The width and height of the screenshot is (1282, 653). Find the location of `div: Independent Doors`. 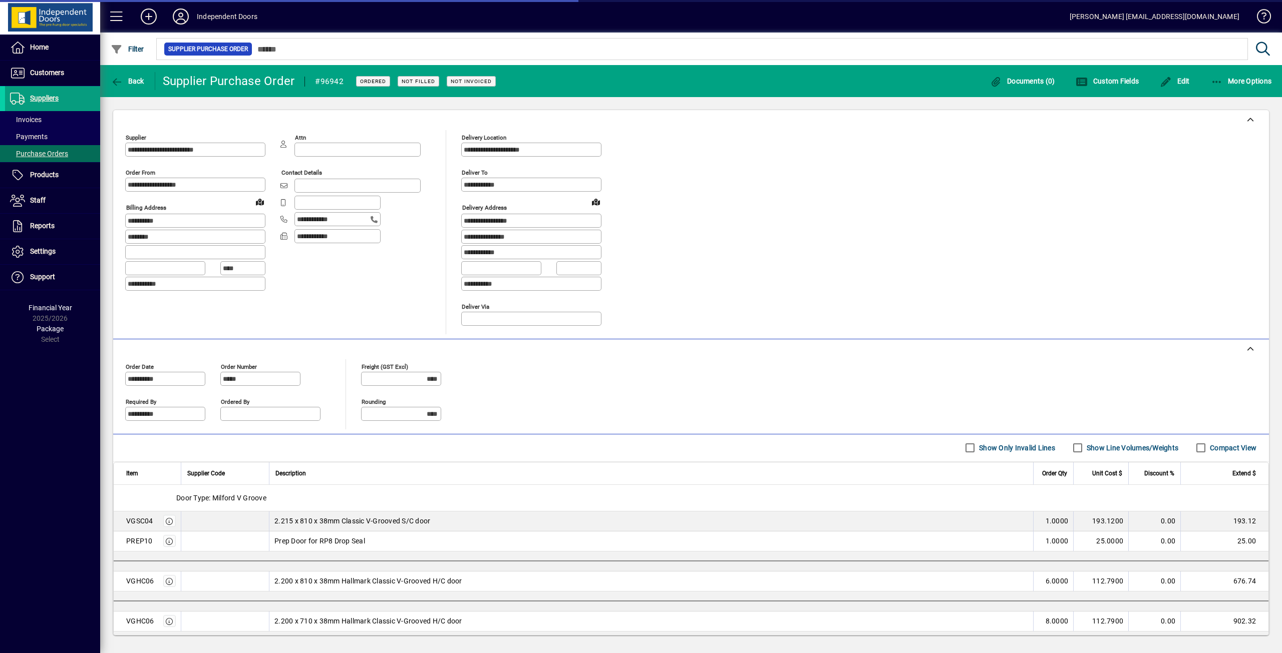

div: Independent Doors is located at coordinates (227, 17).